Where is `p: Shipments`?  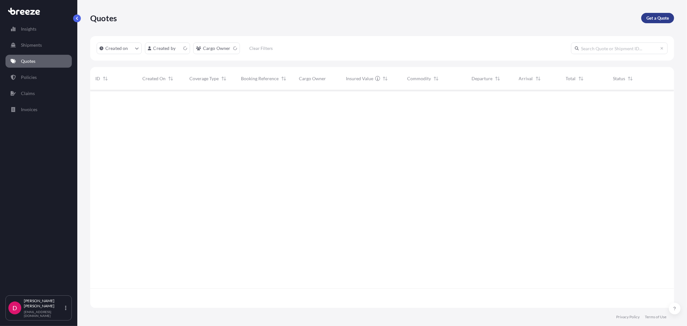 p: Shipments is located at coordinates (31, 45).